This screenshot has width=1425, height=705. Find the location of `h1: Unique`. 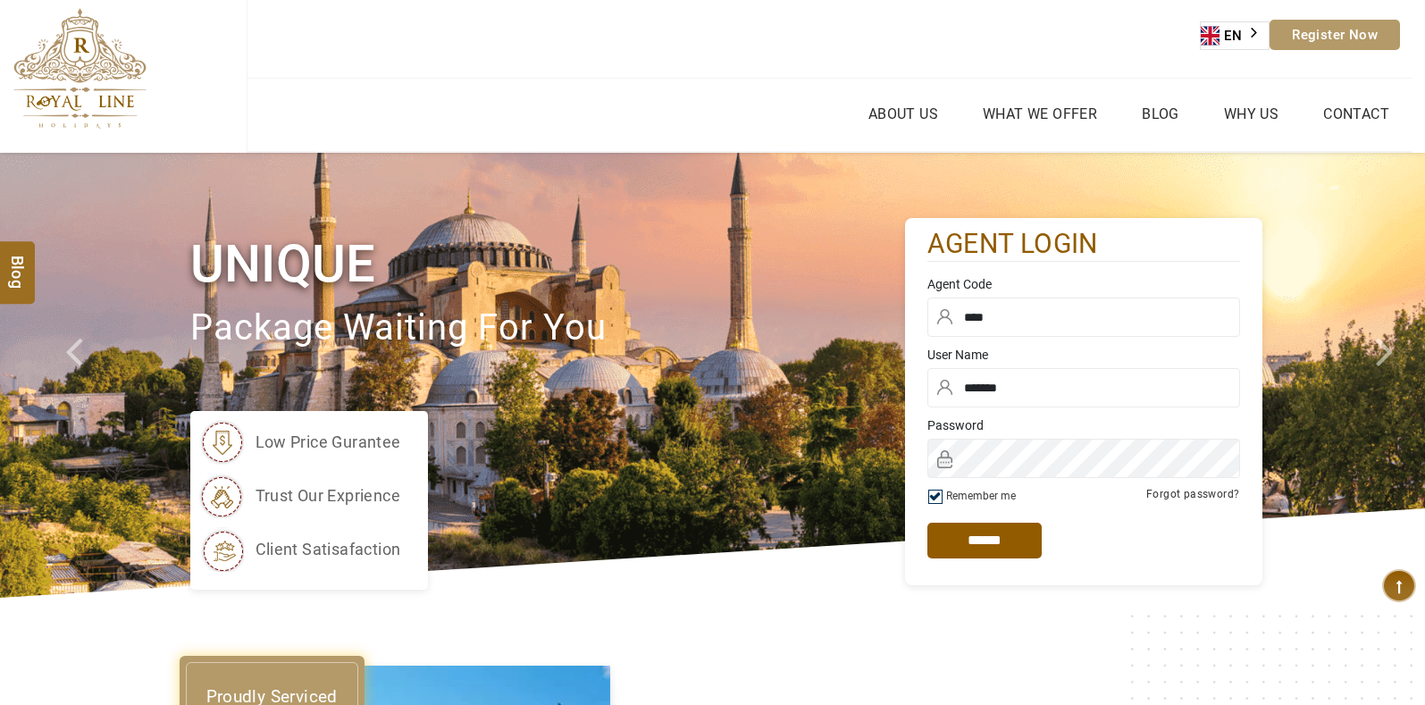

h1: Unique is located at coordinates (548, 264).